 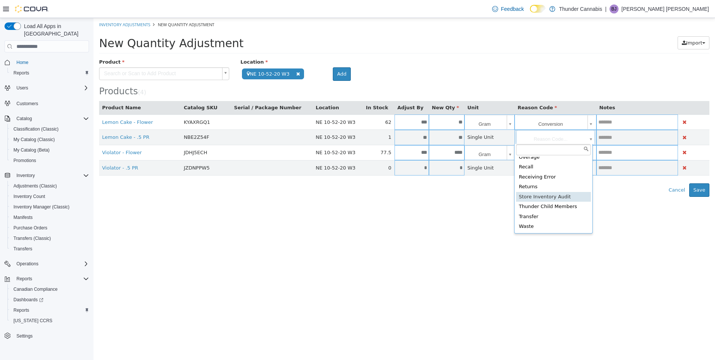 I want to click on button: Inventory Manager (Classic), so click(x=50, y=207).